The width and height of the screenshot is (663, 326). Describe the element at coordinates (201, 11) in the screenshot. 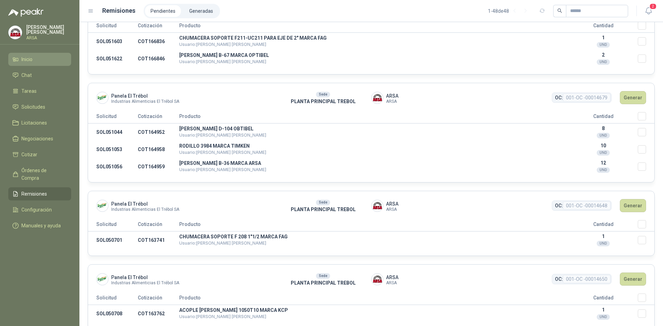

I see `a: Generadas` at that location.